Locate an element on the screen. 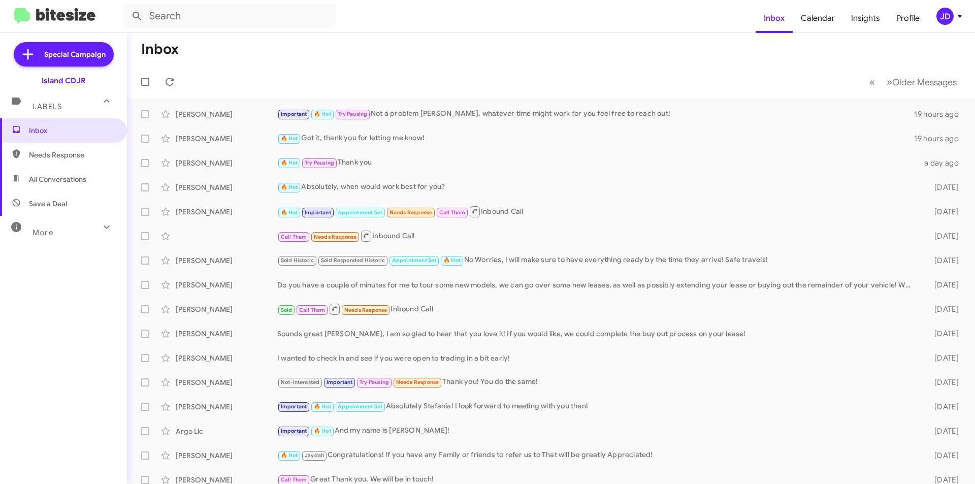 Image resolution: width=975 pixels, height=484 pixels. button: Previous is located at coordinates (872, 82).